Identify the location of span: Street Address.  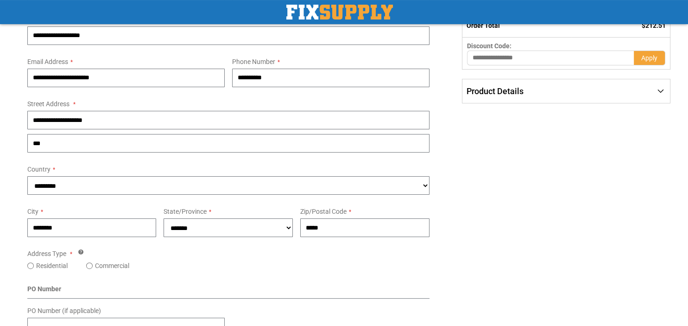
(48, 104).